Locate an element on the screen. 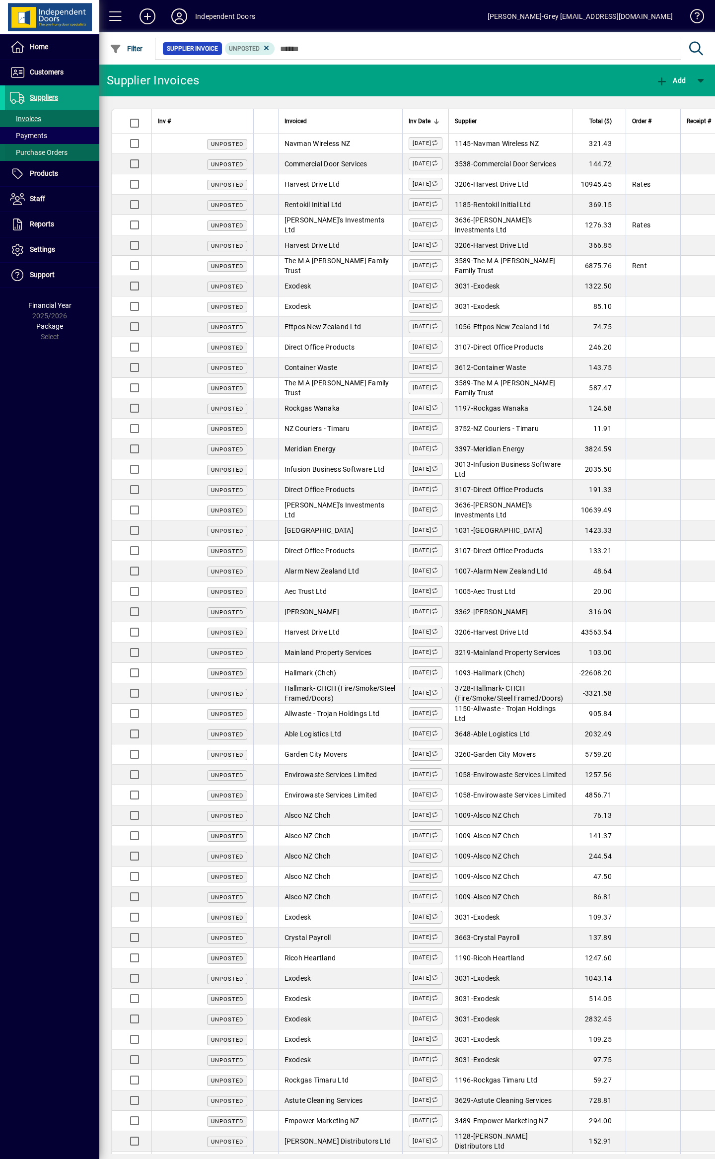 This screenshot has width=715, height=1159. div: Supplier is located at coordinates (510, 121).